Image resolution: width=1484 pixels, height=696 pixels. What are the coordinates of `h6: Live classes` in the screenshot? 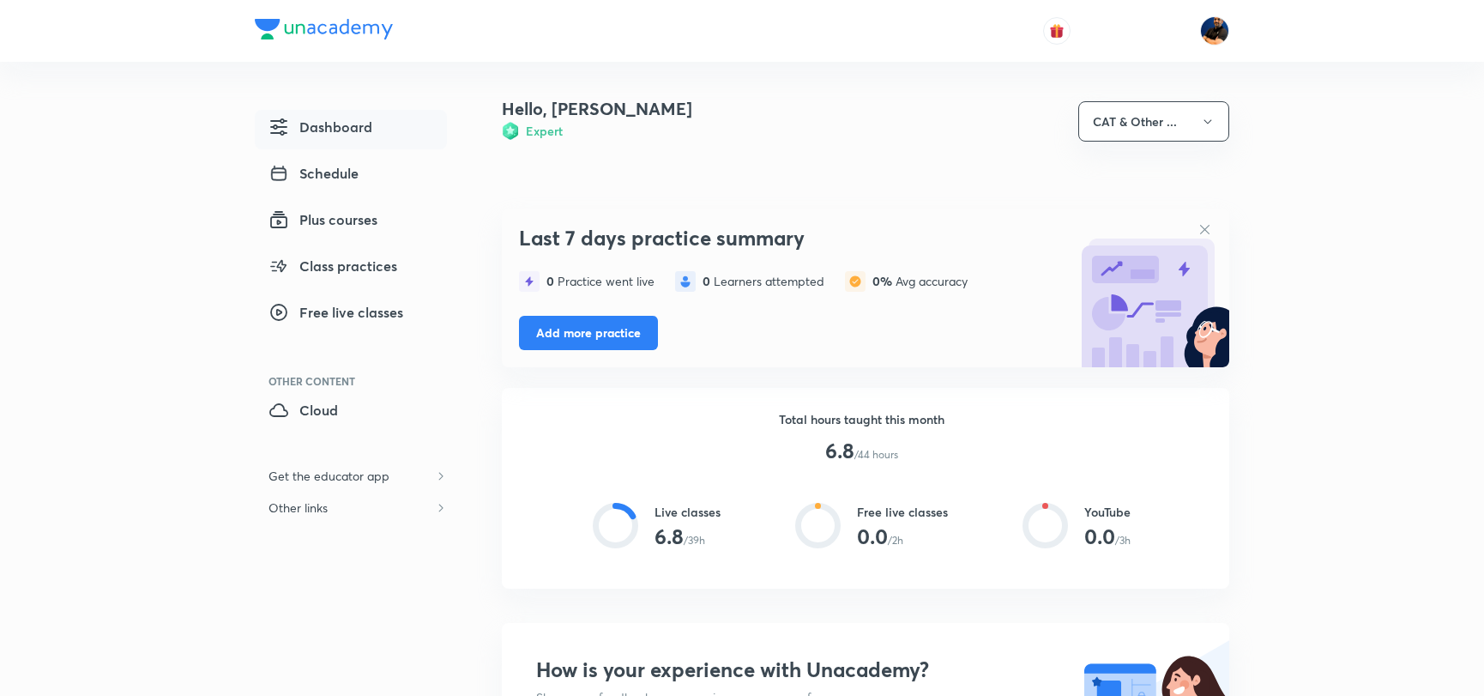 It's located at (687, 511).